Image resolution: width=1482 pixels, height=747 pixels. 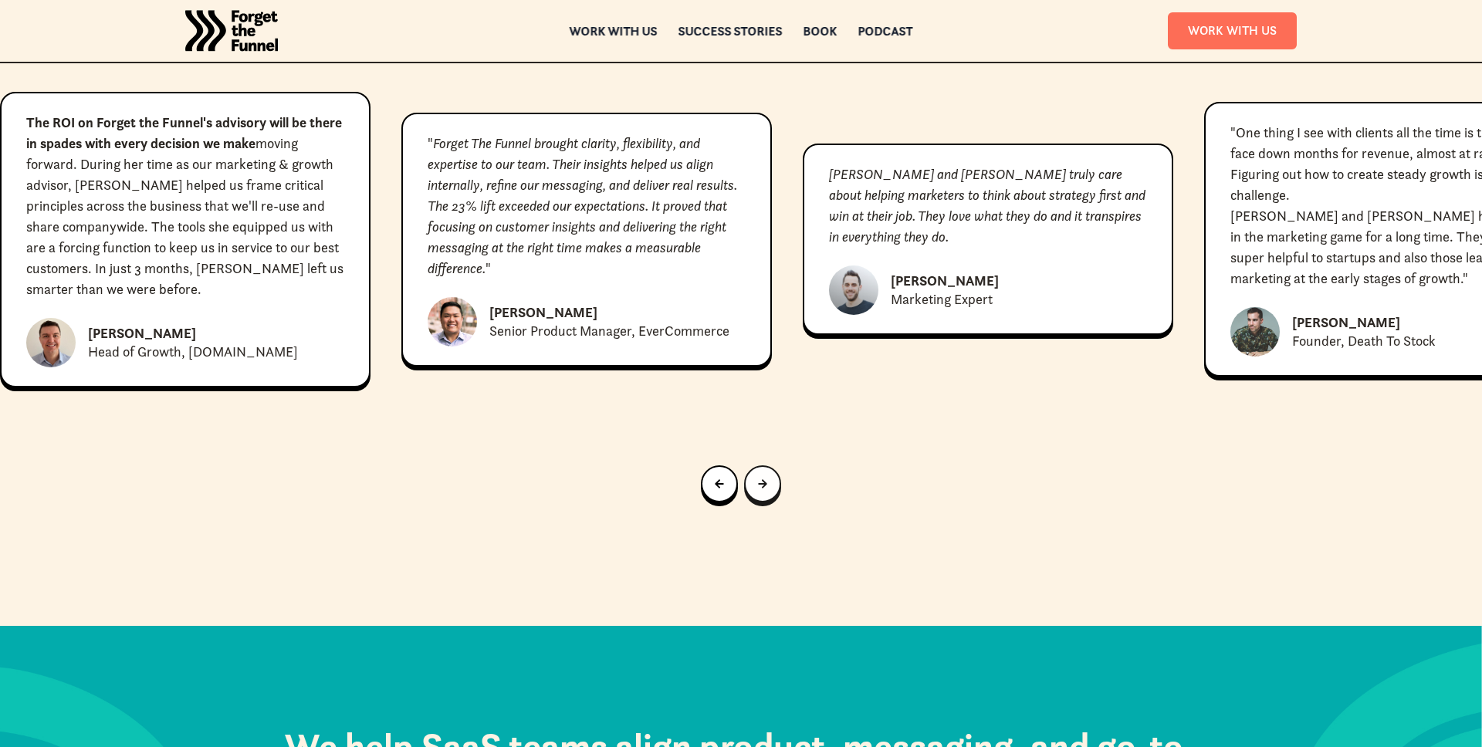 I want to click on a: Previous slide, so click(x=719, y=484).